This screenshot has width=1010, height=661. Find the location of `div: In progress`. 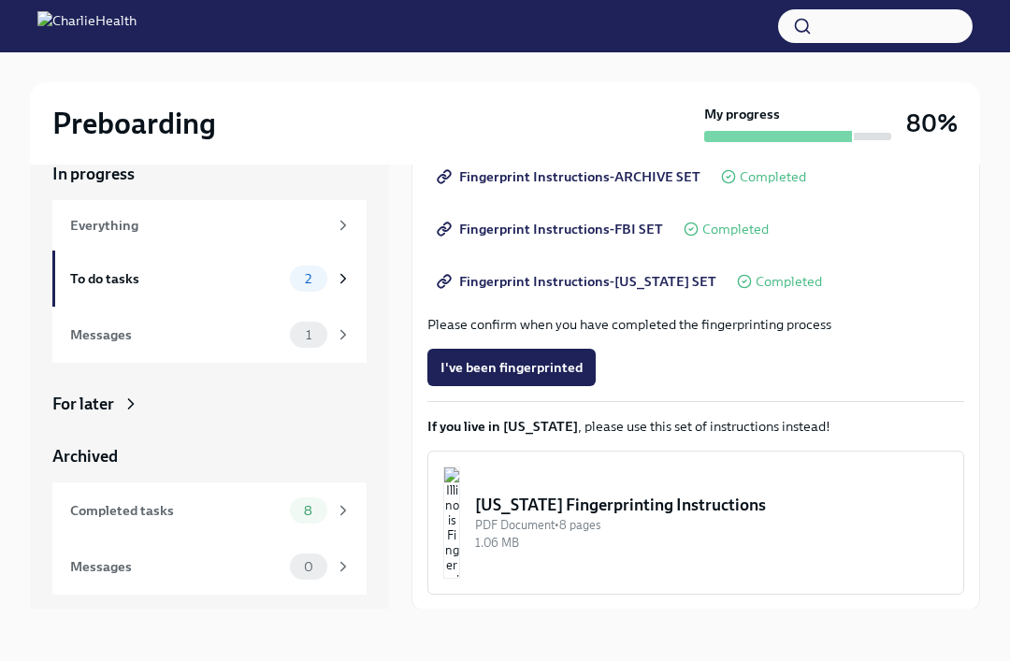

div: In progress is located at coordinates (209, 174).